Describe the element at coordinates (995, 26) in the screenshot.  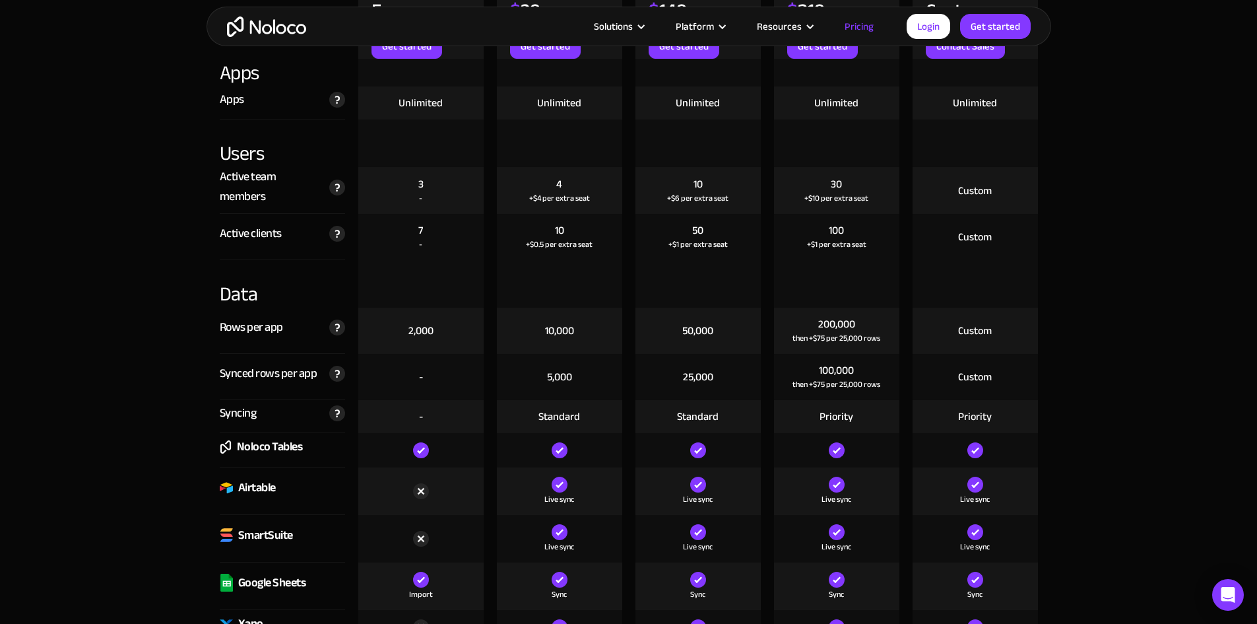
I see `a: Get started` at that location.